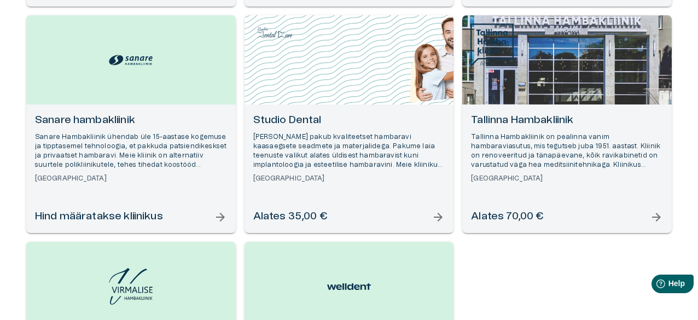  What do you see at coordinates (567, 120) in the screenshot?
I see `h6: Tallinna Hambakliinik` at bounding box center [567, 120].